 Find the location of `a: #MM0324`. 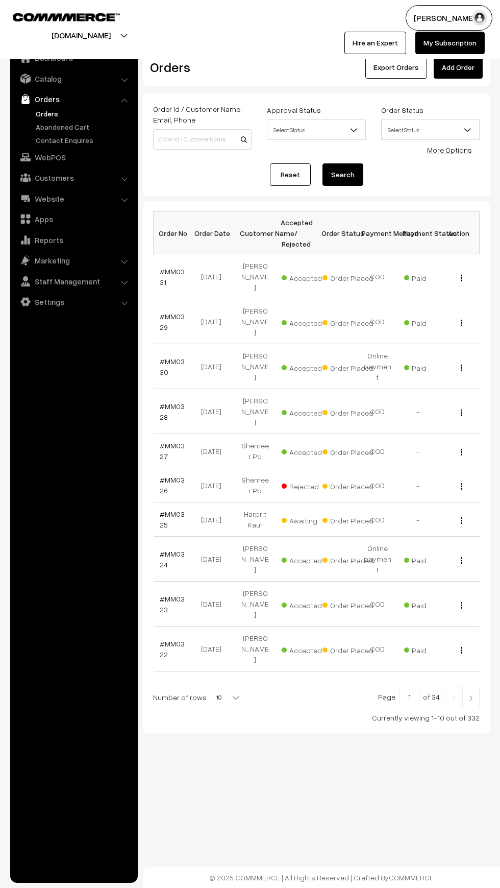

a: #MM0324 is located at coordinates (172, 559).